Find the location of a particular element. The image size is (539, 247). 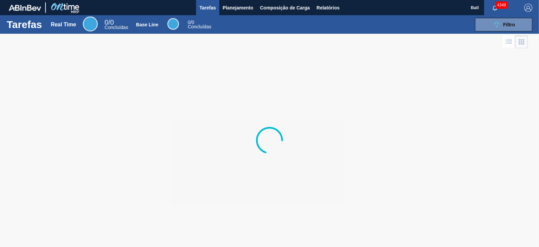

span: Relatórios is located at coordinates (328, 8).